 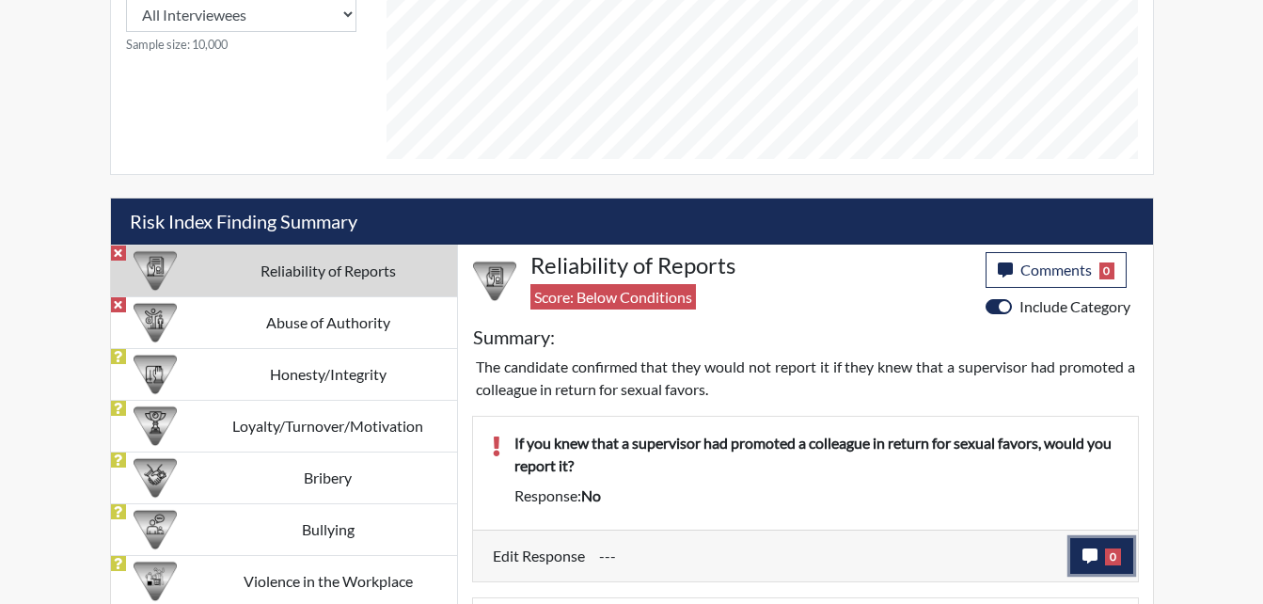 I want to click on button: 0, so click(x=1102, y=556).